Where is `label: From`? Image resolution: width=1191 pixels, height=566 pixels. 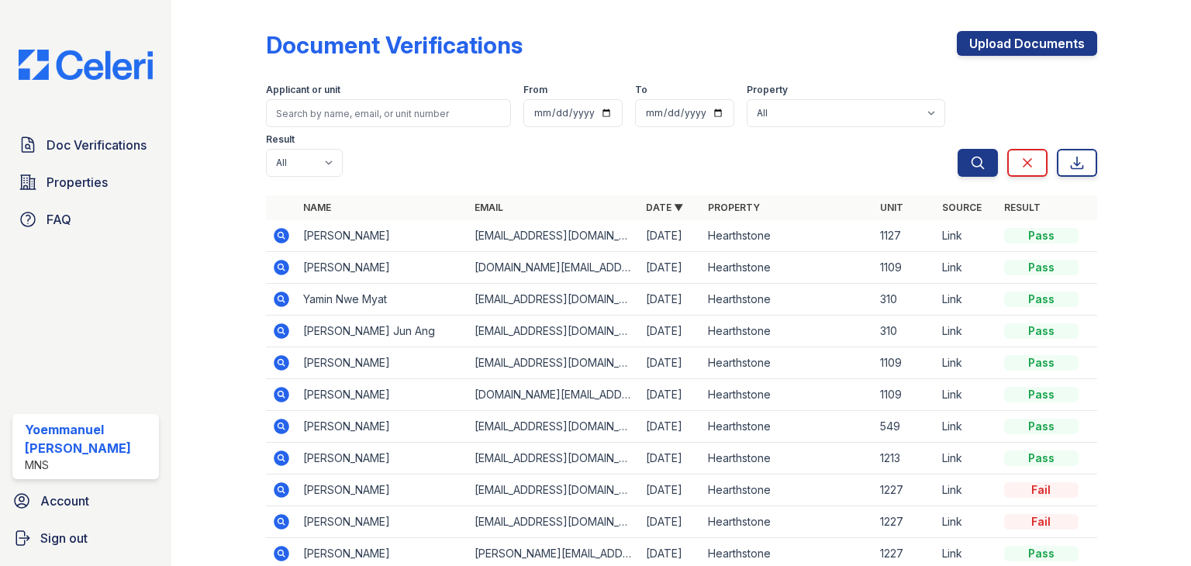
label: From is located at coordinates (535, 90).